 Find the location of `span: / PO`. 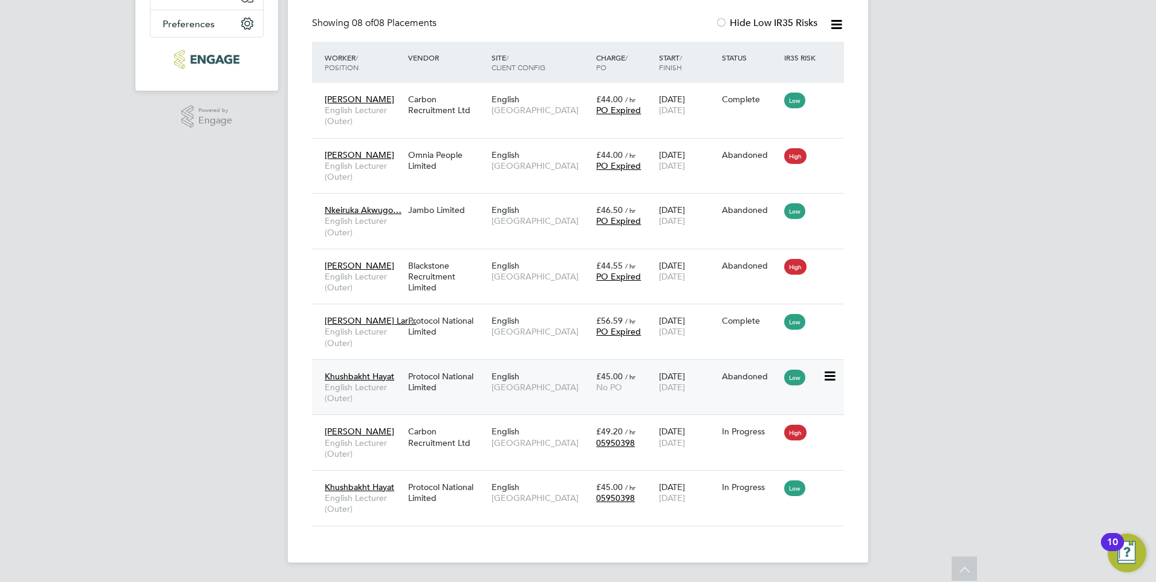

span: / PO is located at coordinates (612, 62).